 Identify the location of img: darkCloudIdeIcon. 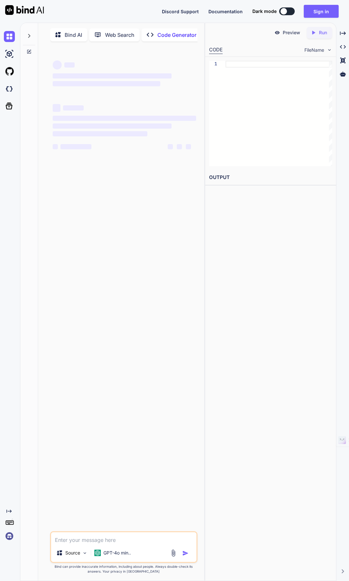
(9, 89).